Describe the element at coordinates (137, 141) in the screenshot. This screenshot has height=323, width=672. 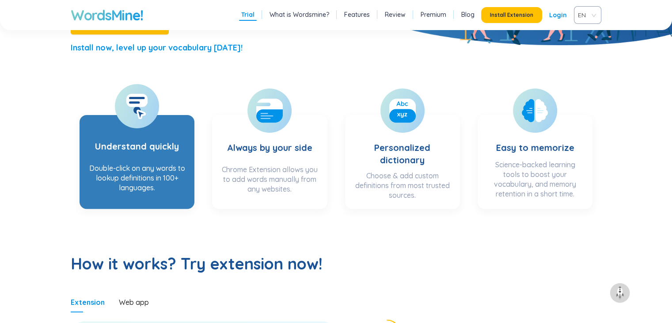
I see `h3: Understand quickly` at that location.